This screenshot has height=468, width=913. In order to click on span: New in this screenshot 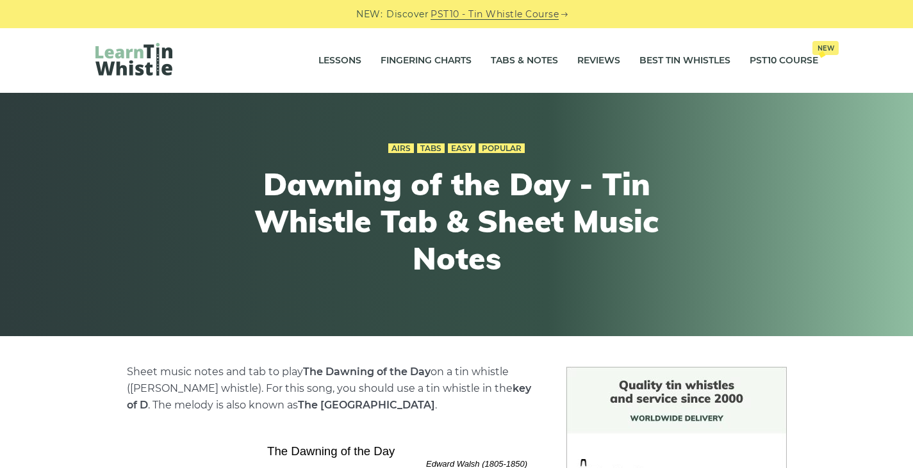, I will do `click(825, 48)`.